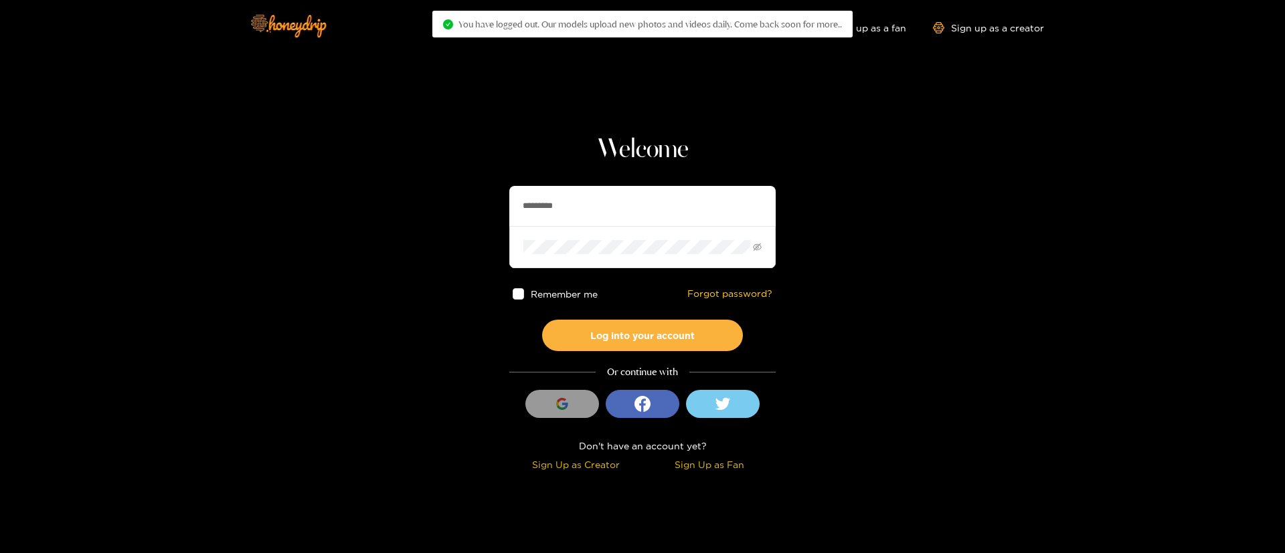 The width and height of the screenshot is (1285, 553). What do you see at coordinates (729, 294) in the screenshot?
I see `a: Forgot password?` at bounding box center [729, 294].